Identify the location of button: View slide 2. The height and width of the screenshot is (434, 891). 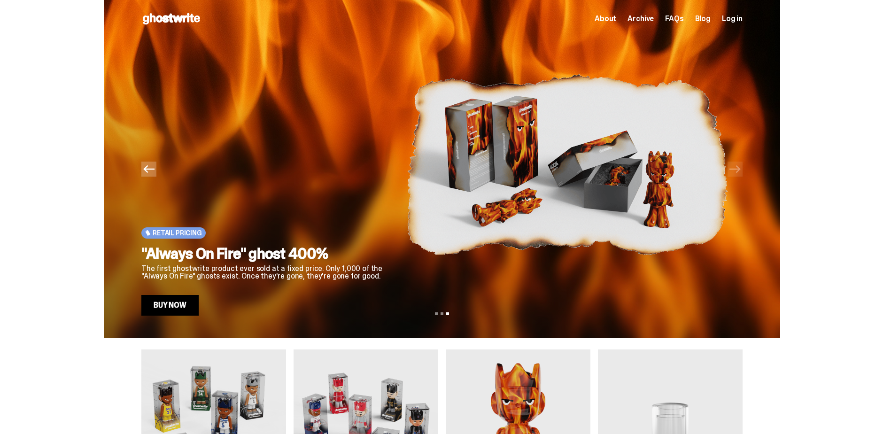
(442, 314).